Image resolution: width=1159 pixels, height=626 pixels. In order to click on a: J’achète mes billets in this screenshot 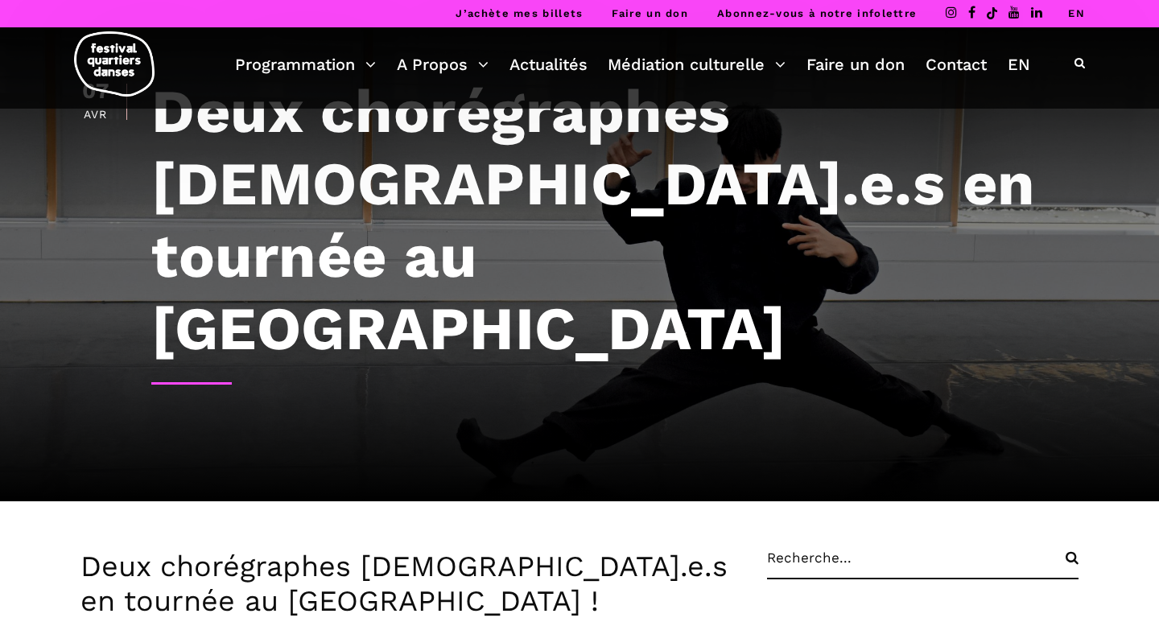, I will do `click(519, 13)`.